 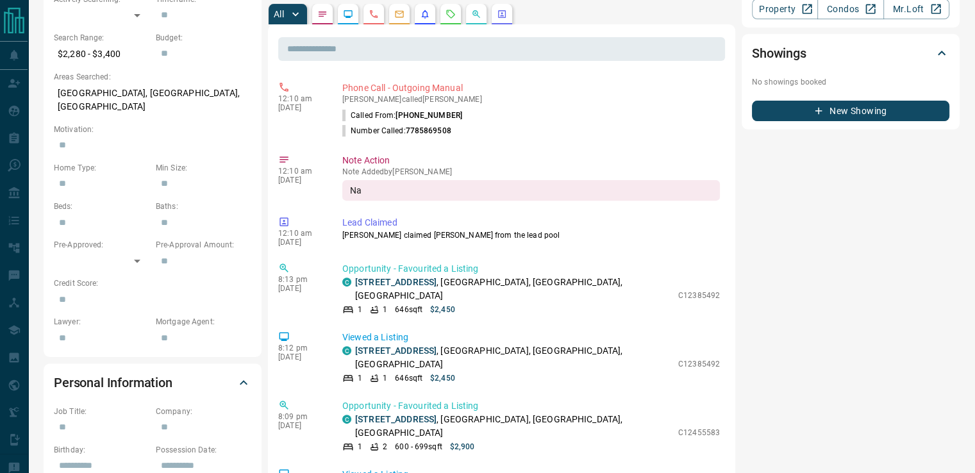 I want to click on p: 2, so click(x=385, y=447).